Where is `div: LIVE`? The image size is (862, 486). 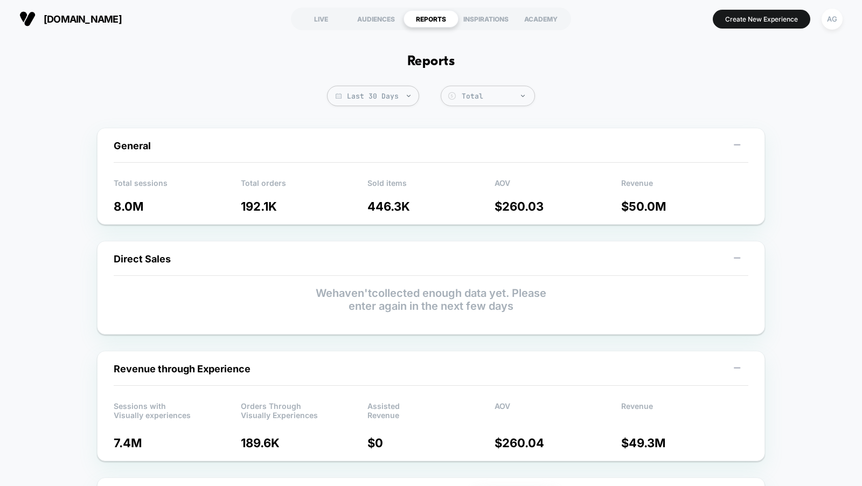
div: LIVE is located at coordinates (321, 19).